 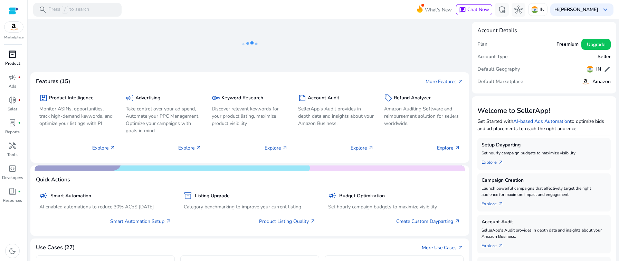 I want to click on span: Upgrade, so click(x=596, y=44).